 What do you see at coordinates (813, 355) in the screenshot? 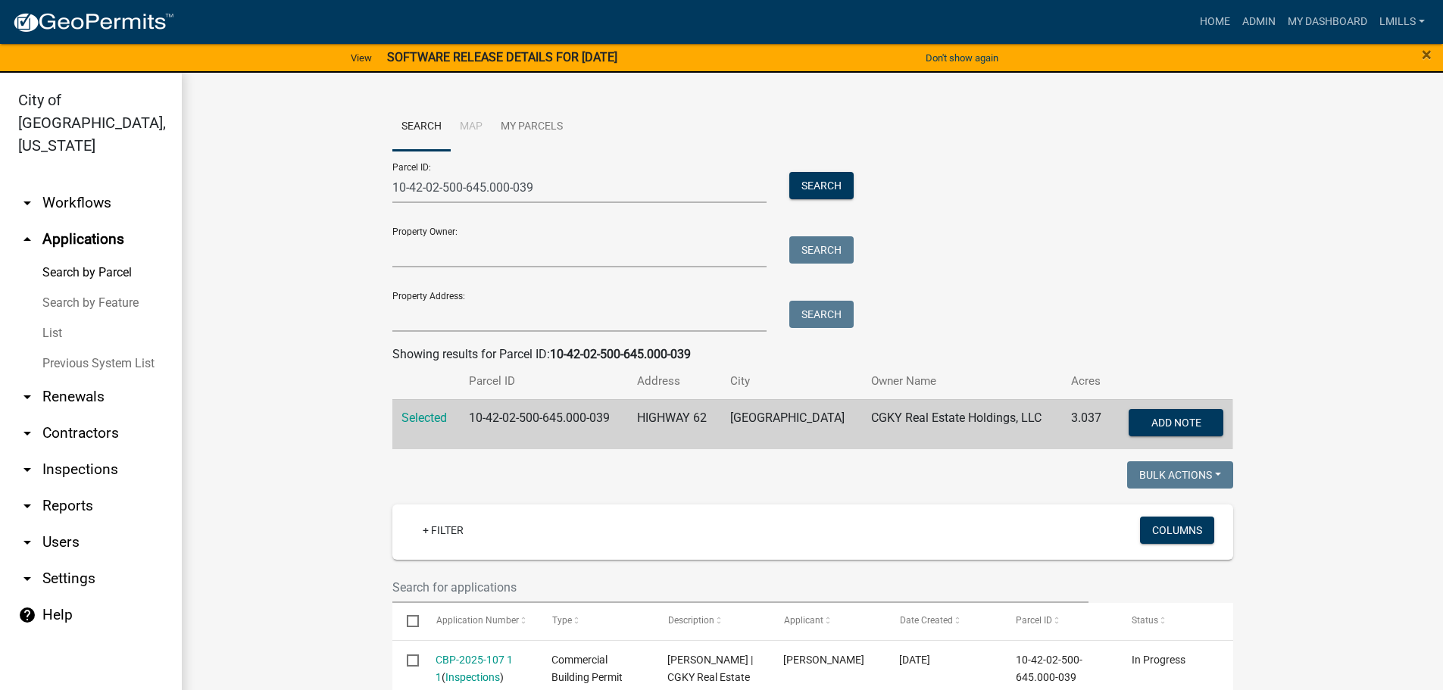
I see `div: Showing results for Parcel ID:` at bounding box center [813, 355].